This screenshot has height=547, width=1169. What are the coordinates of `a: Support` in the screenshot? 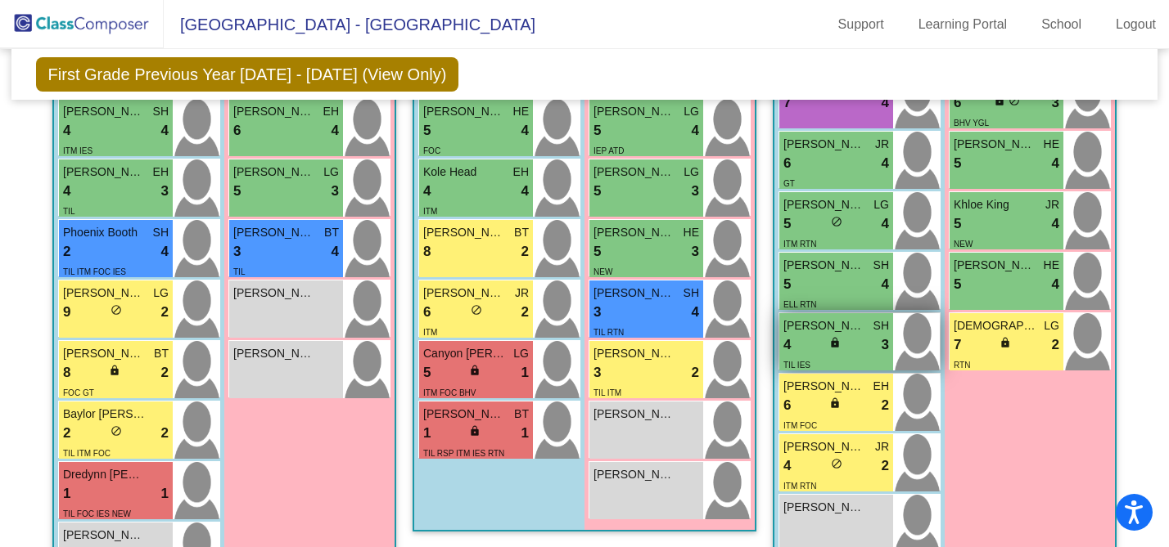 It's located at (861, 25).